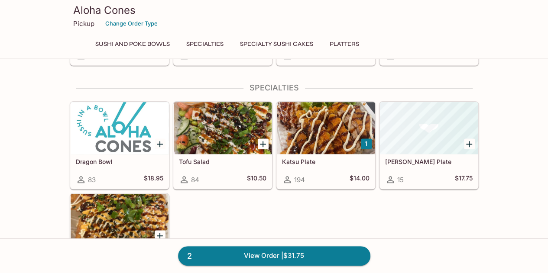  Describe the element at coordinates (274, 88) in the screenshot. I see `h4: Specialties` at that location.